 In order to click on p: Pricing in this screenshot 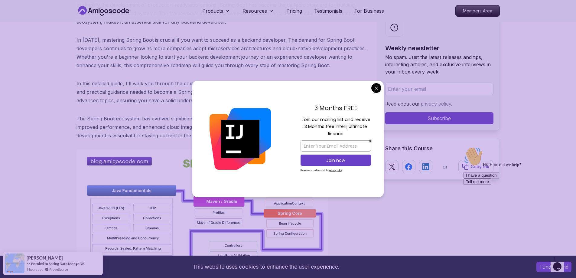, I will do `click(294, 11)`.